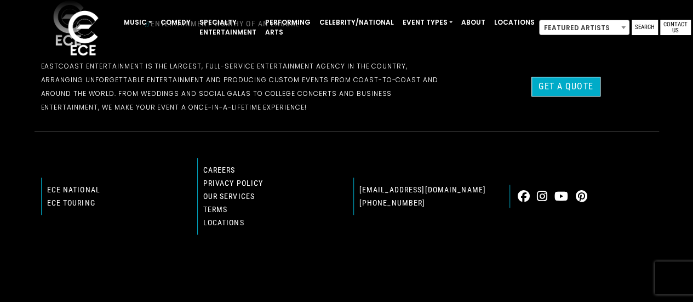 The height and width of the screenshot is (302, 693). What do you see at coordinates (215, 209) in the screenshot?
I see `a: Terms` at bounding box center [215, 209].